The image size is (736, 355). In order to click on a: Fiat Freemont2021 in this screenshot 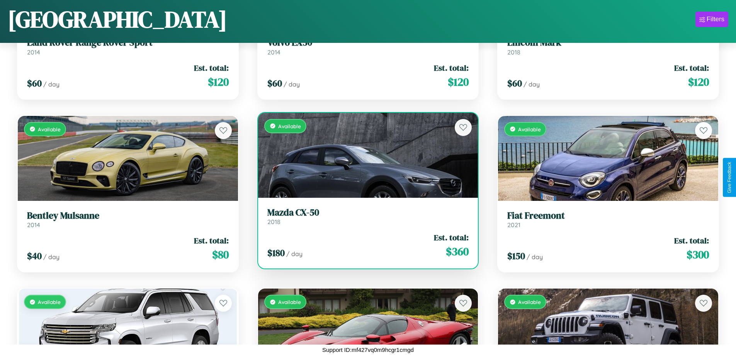, I will do `click(608, 219)`.